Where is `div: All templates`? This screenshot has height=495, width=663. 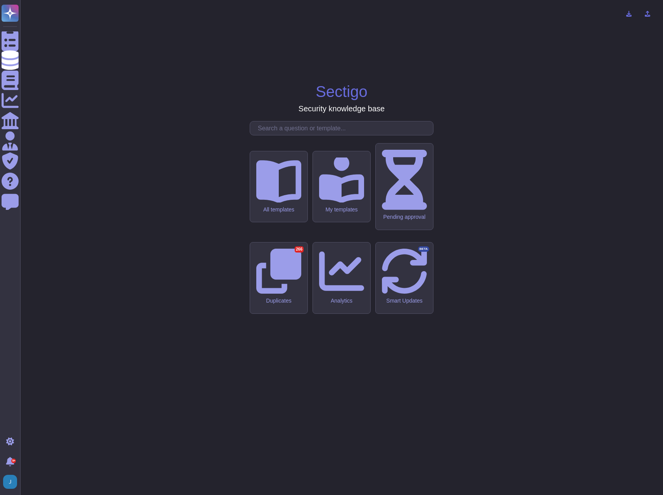 div: All templates is located at coordinates (279, 209).